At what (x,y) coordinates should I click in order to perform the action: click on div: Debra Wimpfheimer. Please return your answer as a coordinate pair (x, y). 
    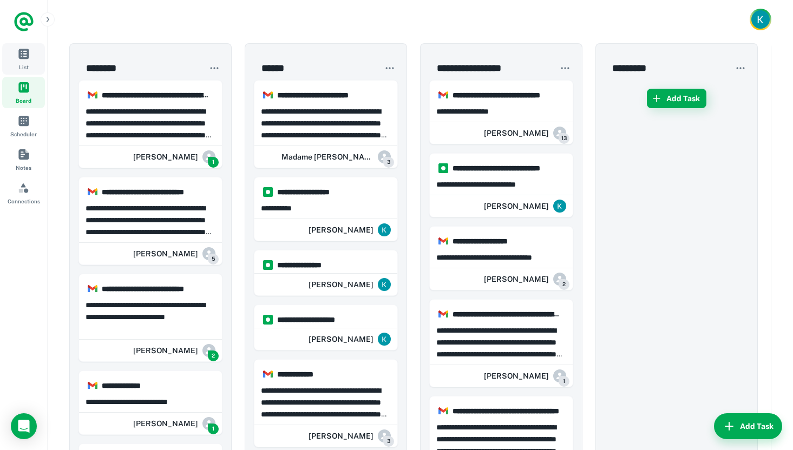
    Looking at the image, I should click on (525, 376).